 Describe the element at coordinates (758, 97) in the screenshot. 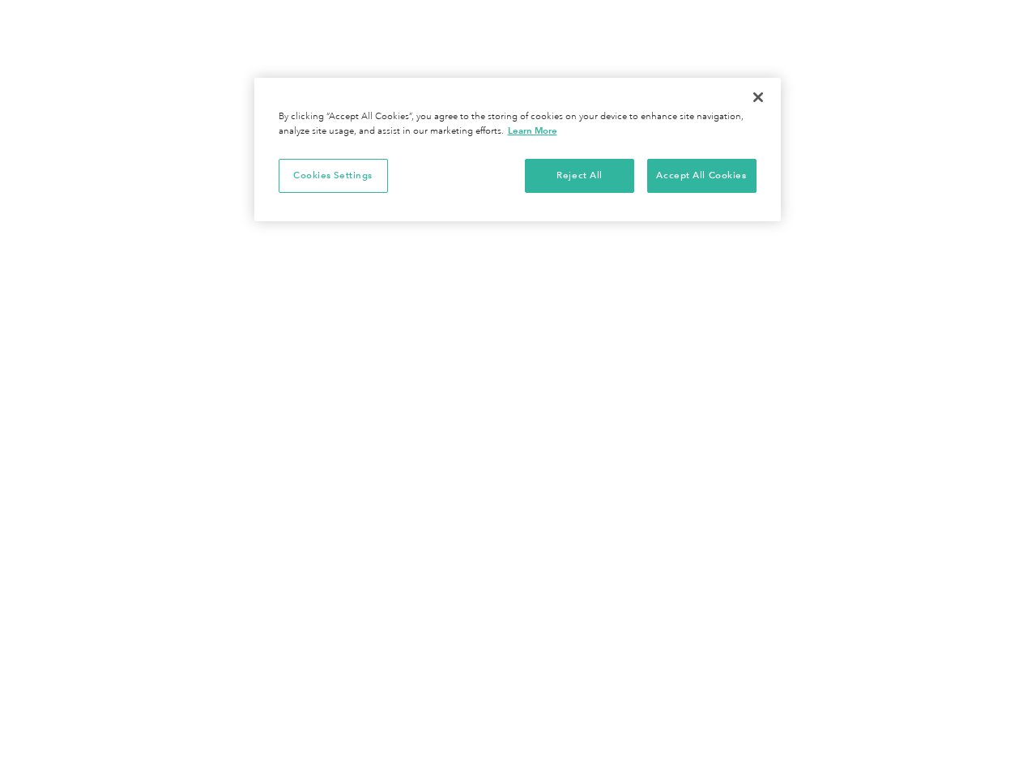

I see `button: Close` at that location.